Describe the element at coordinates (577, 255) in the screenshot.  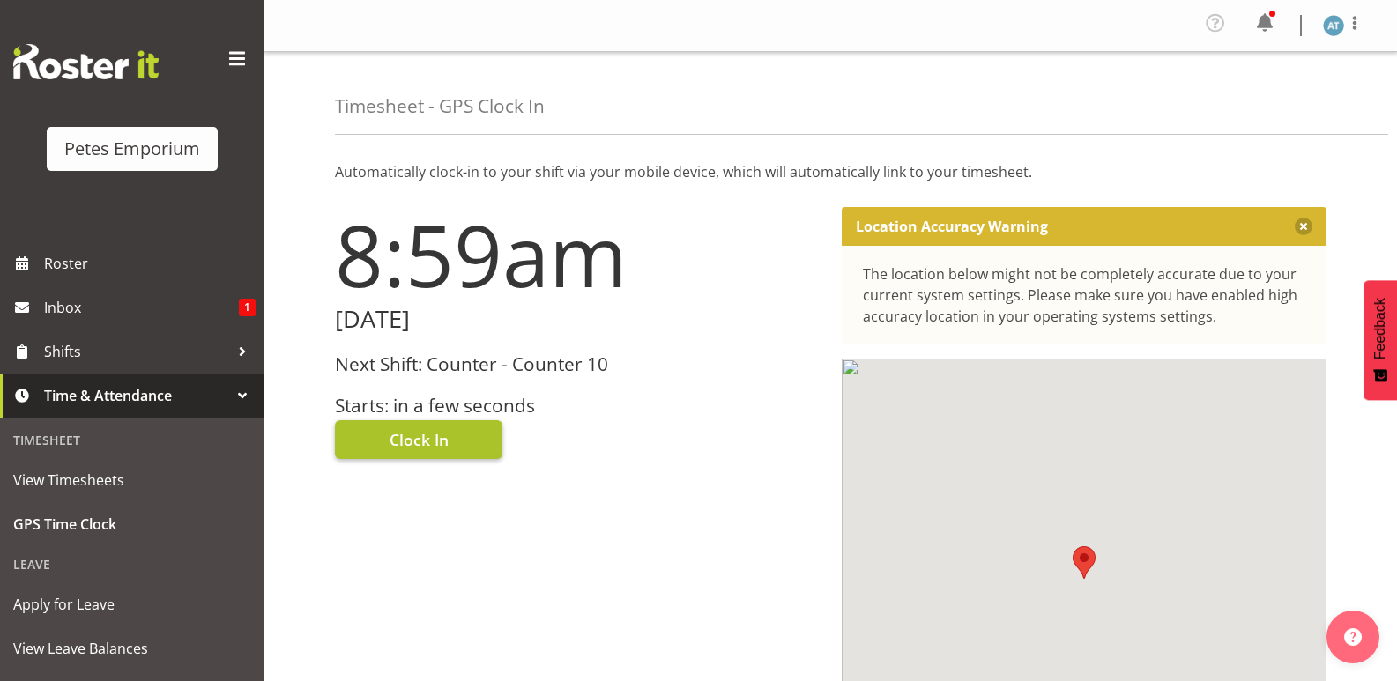
I see `h1: 8:59am` at that location.